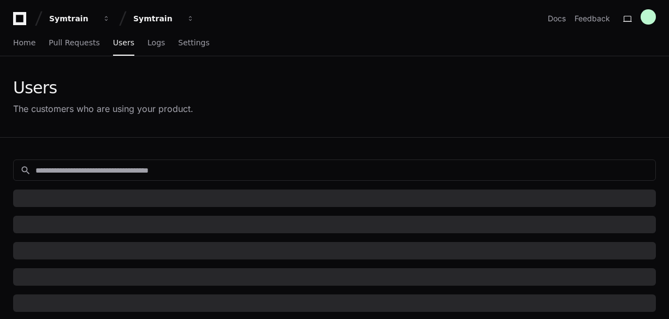  I want to click on span: Pull Requests, so click(74, 43).